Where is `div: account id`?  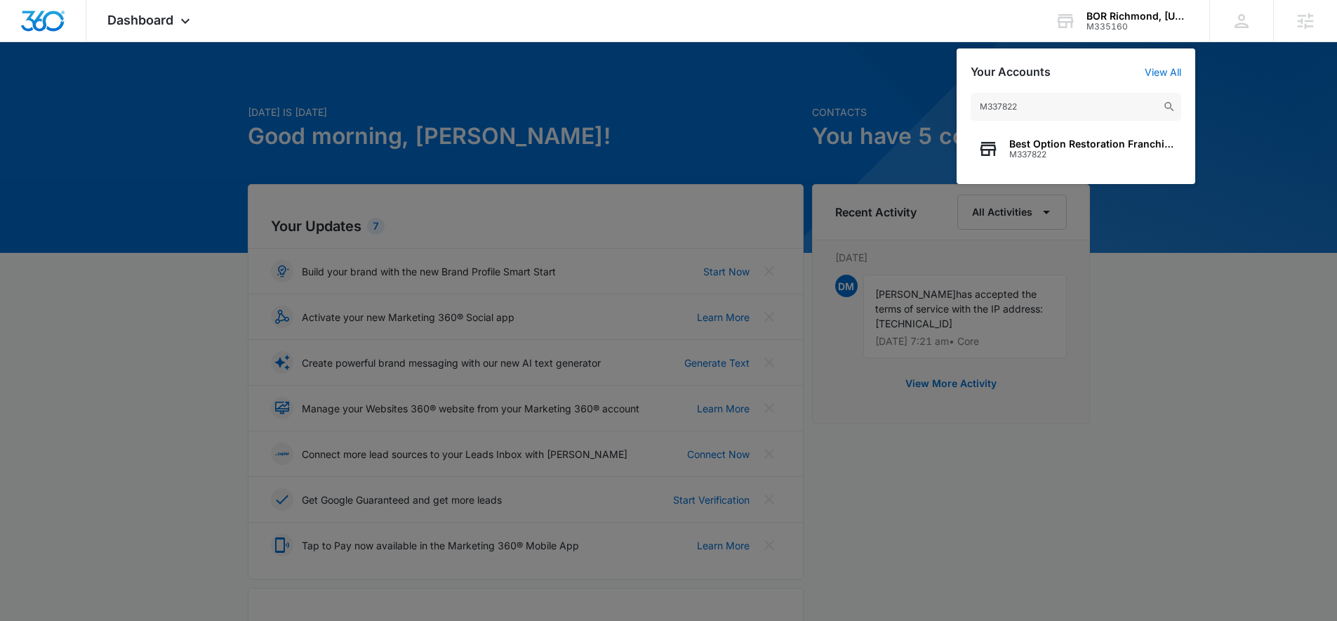
div: account id is located at coordinates (1138, 27).